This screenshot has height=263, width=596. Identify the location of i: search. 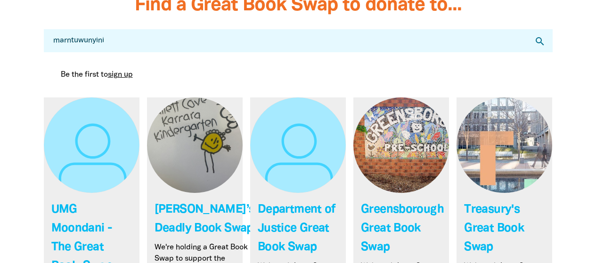
(540, 41).